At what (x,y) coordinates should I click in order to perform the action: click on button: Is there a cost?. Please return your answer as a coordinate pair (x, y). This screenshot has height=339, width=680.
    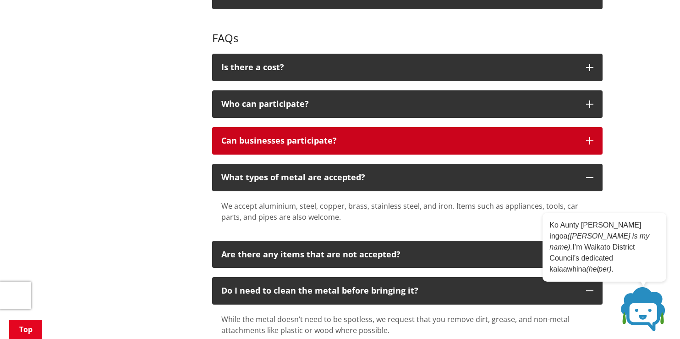
    Looking at the image, I should click on (408, 67).